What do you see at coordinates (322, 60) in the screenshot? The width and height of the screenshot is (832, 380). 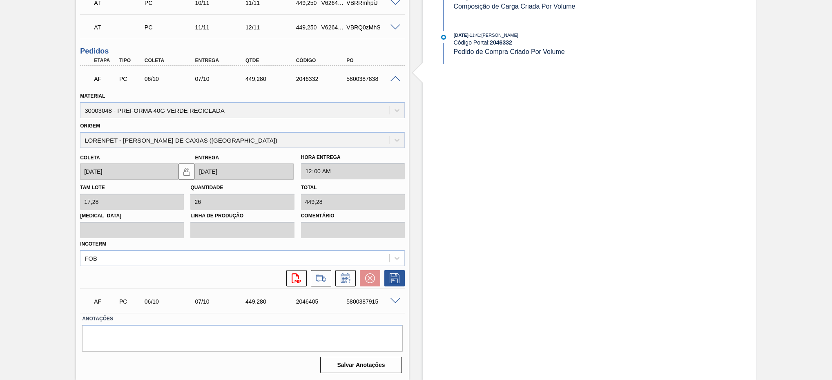 I see `div: Código` at bounding box center [322, 60].